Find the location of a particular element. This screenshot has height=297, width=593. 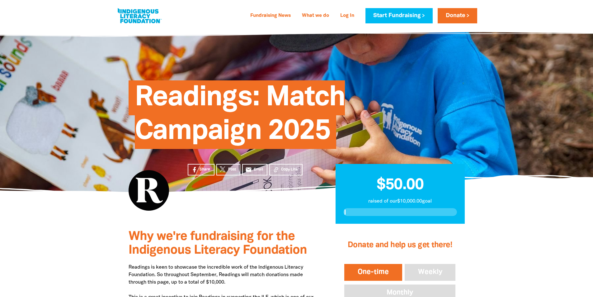

button: Copy Link is located at coordinates (286, 169).